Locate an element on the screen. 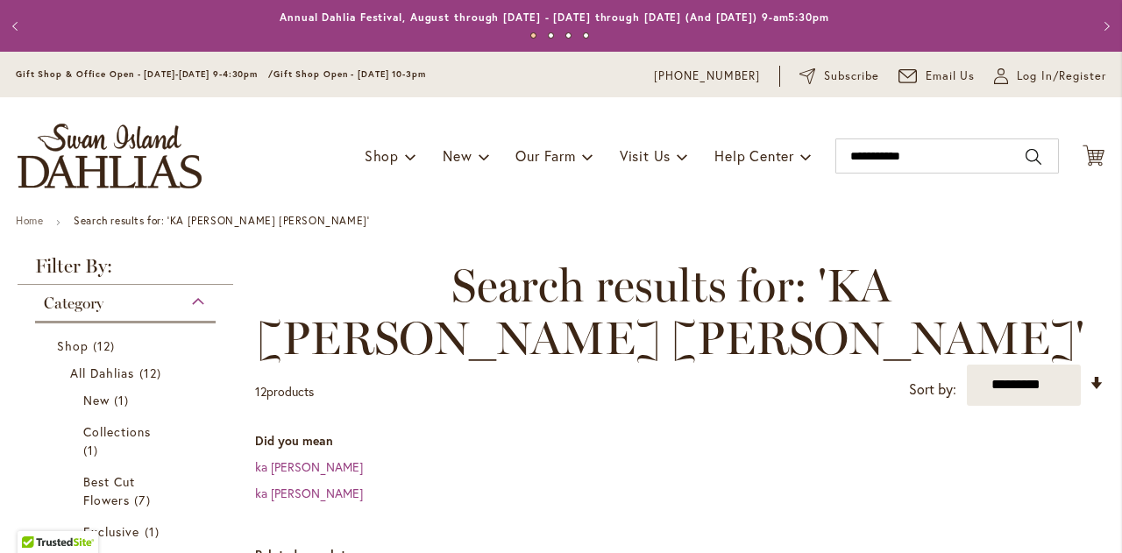 Image resolution: width=1122 pixels, height=553 pixels. span: Collections is located at coordinates (117, 431).